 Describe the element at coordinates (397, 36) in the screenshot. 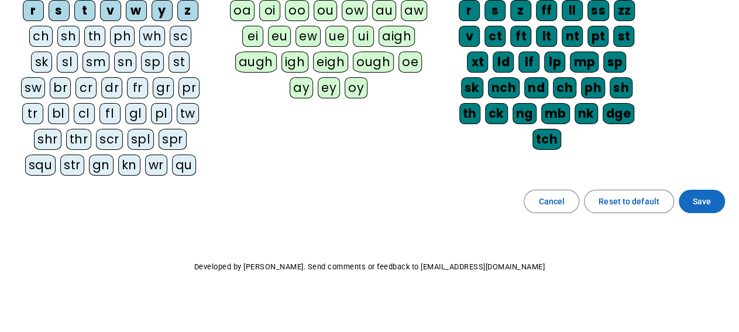

I see `div: aigh` at that location.